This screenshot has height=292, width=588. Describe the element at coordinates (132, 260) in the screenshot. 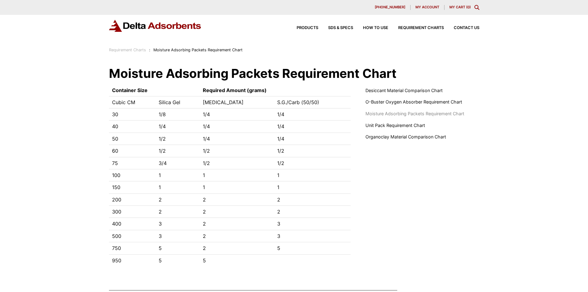

I see `td: 950` at that location.